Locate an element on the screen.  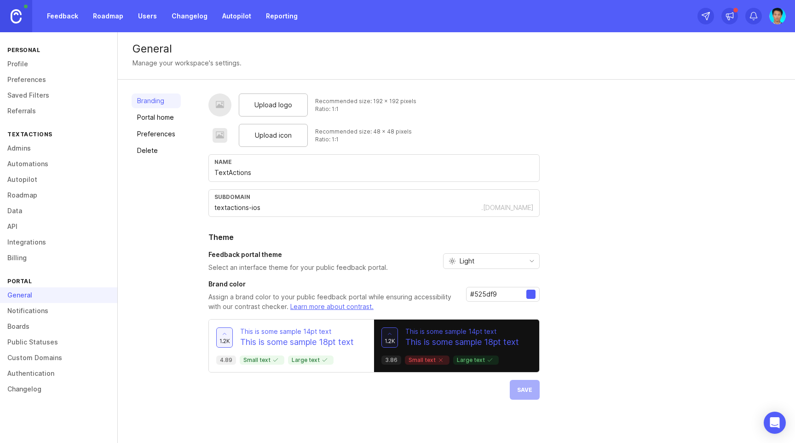
div: Recommended size: 48 x 48 pixels is located at coordinates (363, 131).